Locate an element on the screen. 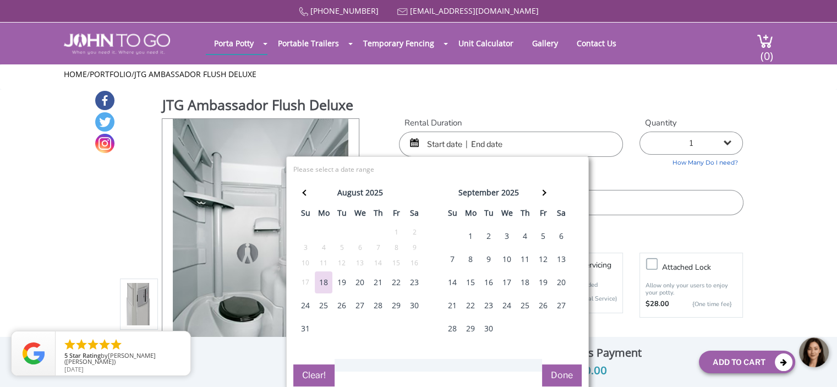 This screenshot has height=387, width=837. a: Twitter is located at coordinates (105, 122).